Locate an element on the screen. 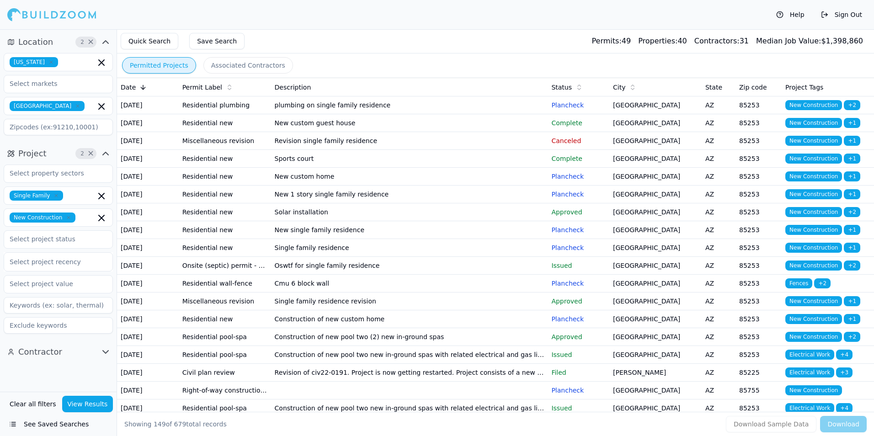  div: 40 is located at coordinates (663, 41).